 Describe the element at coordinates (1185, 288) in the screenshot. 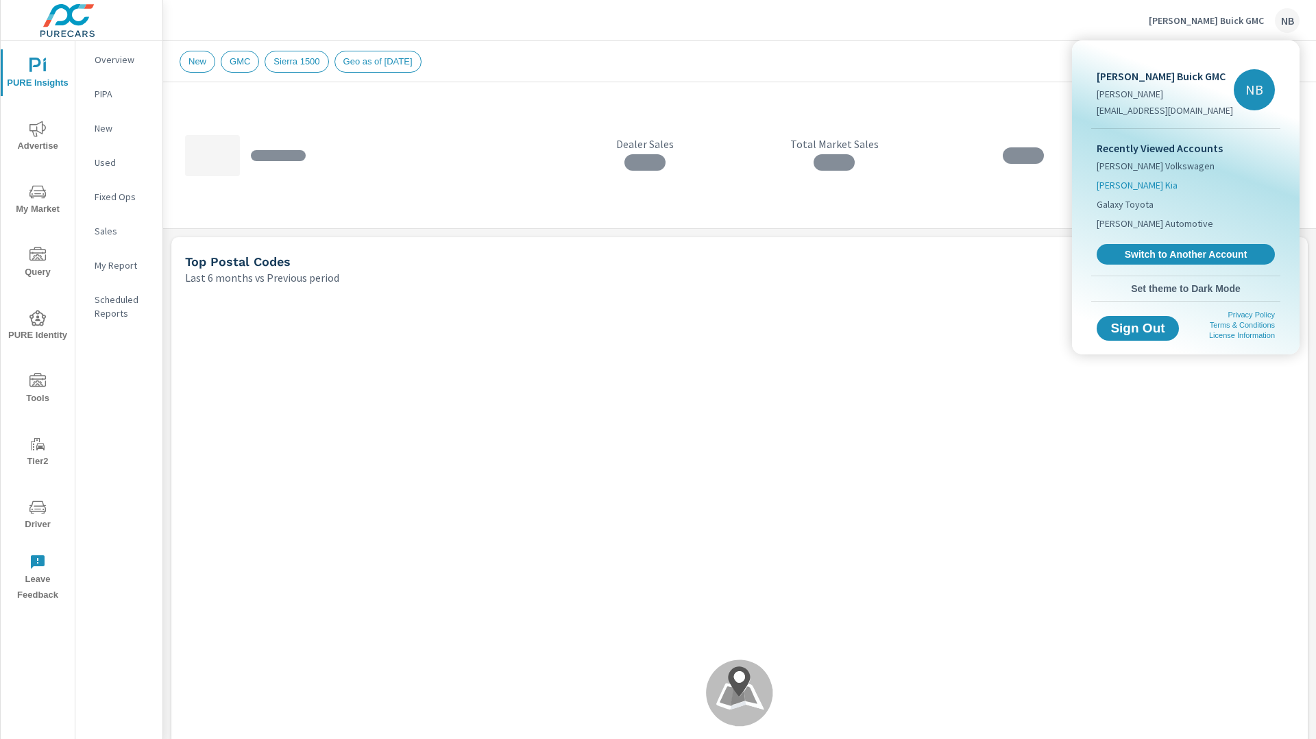

I see `span: Set theme to Dark Mode` at that location.